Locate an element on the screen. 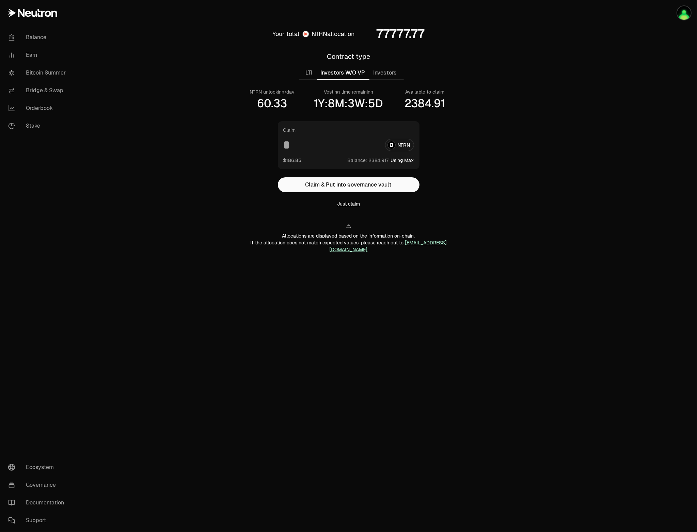 The image size is (697, 532). div: 2384.91 is located at coordinates (424, 103).